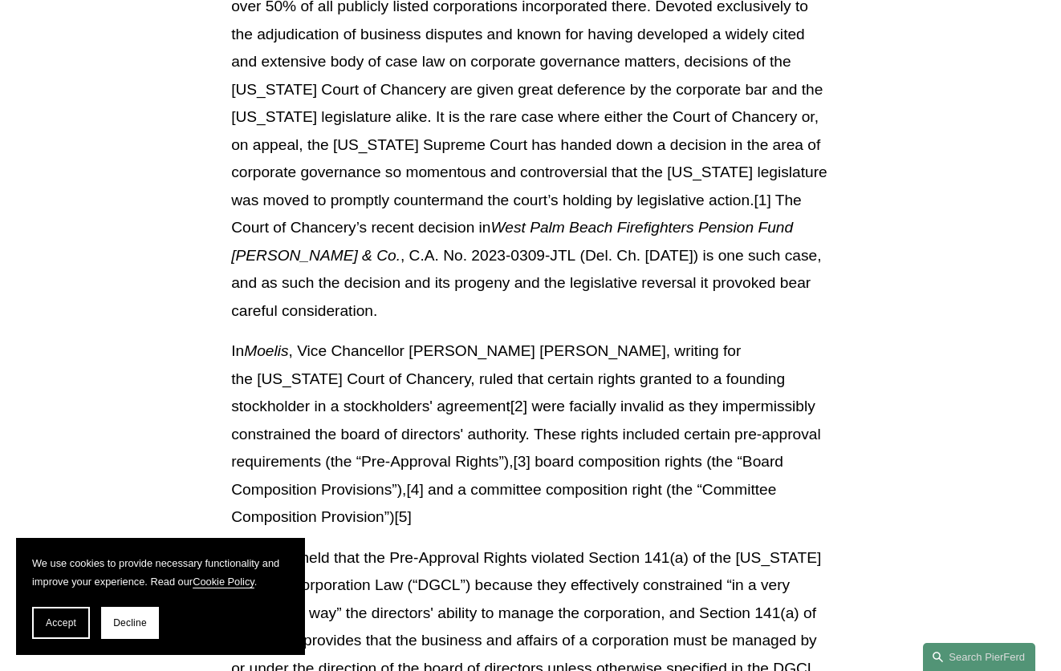 This screenshot has height=671, width=1061. What do you see at coordinates (61, 623) in the screenshot?
I see `button: Accept` at bounding box center [61, 623].